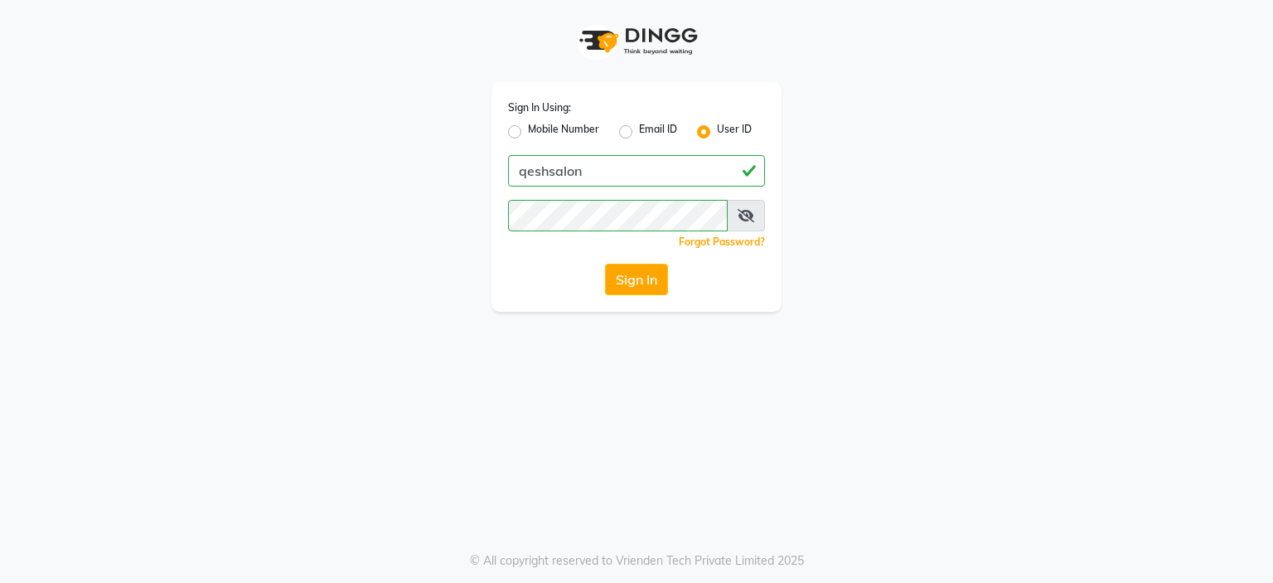 This screenshot has width=1273, height=583. Describe the element at coordinates (636, 41) in the screenshot. I see `img: logo1.svg` at that location.